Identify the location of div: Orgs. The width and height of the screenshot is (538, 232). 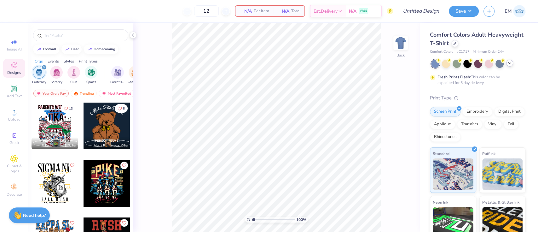
(39, 61).